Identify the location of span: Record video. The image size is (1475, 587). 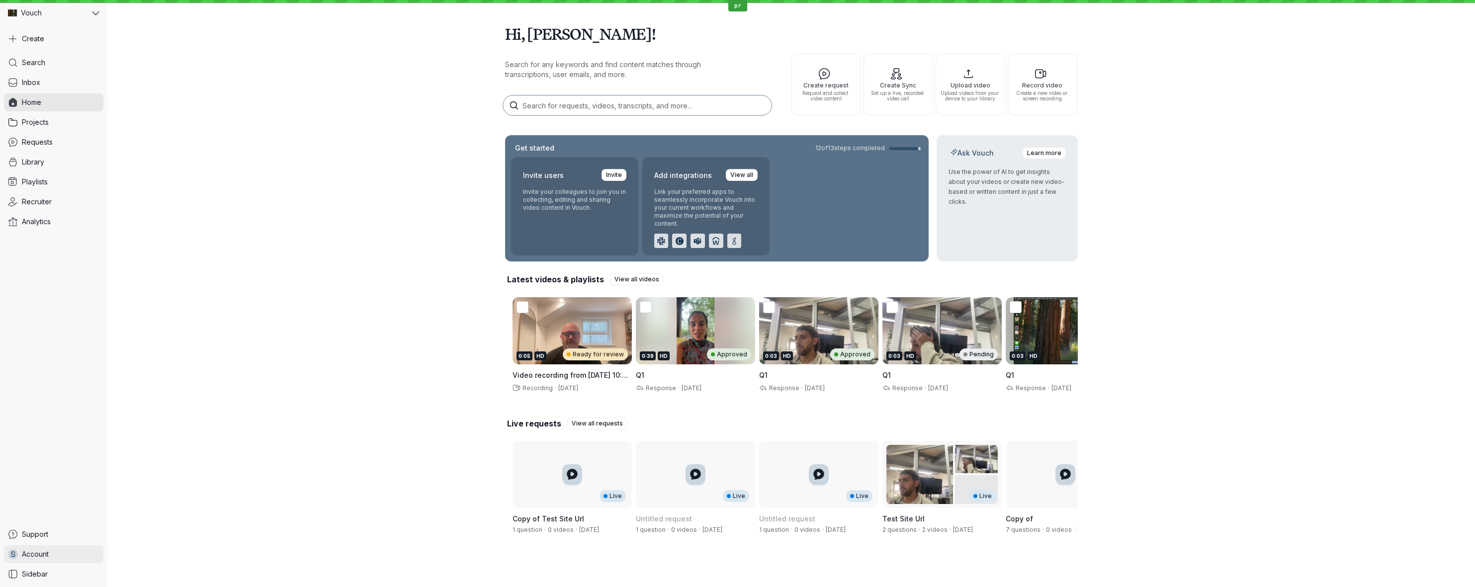
(1043, 85).